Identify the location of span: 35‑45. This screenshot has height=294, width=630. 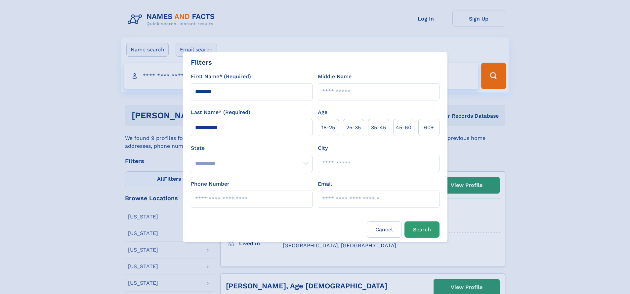
(379, 127).